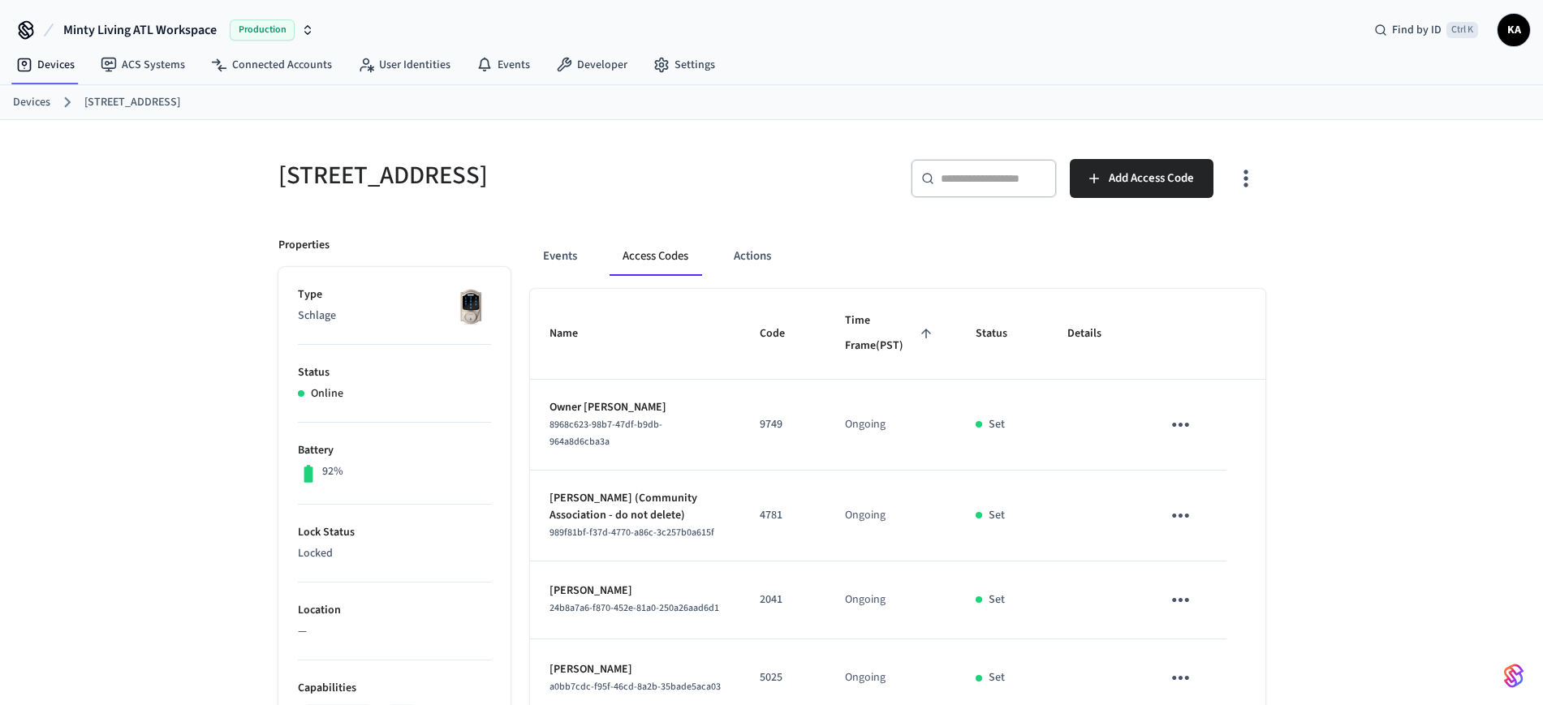  I want to click on span: Ctrl K, so click(1461, 30).